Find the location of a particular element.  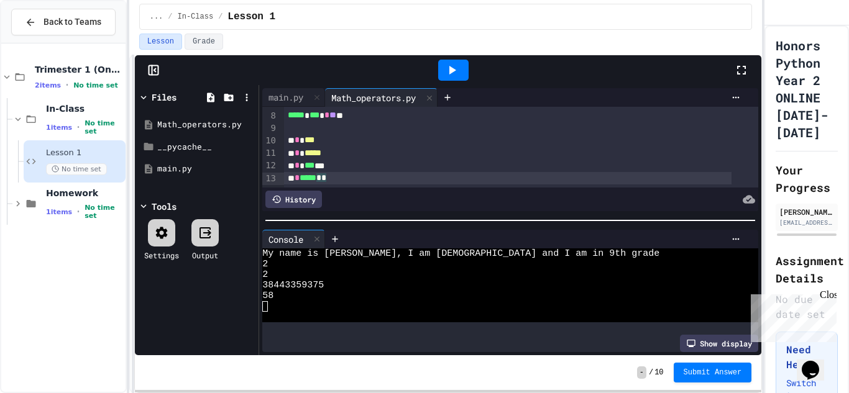

span: Homework is located at coordinates (84, 193).